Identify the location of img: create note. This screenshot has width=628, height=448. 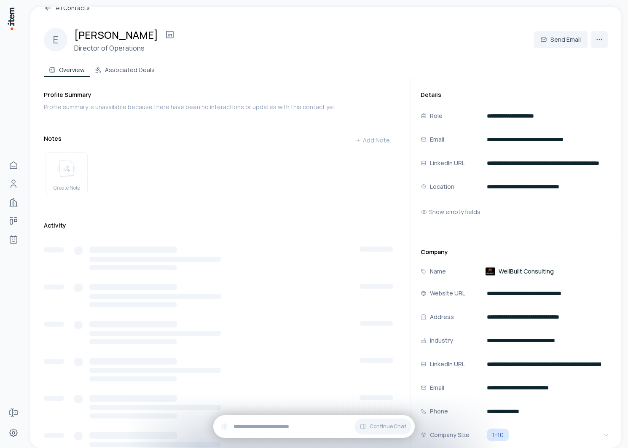
(67, 169).